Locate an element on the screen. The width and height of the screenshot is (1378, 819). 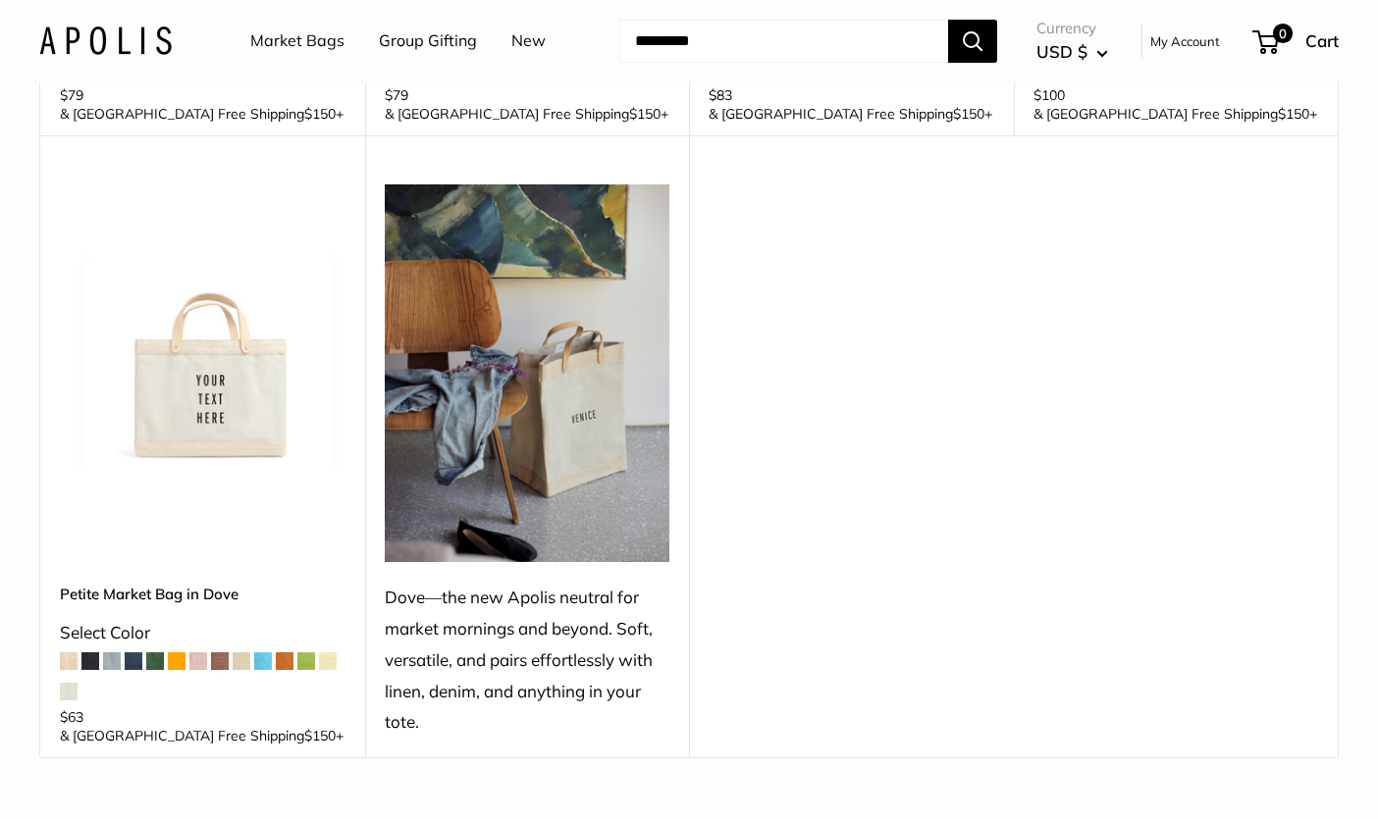
span: 0 is located at coordinates (1283, 33).